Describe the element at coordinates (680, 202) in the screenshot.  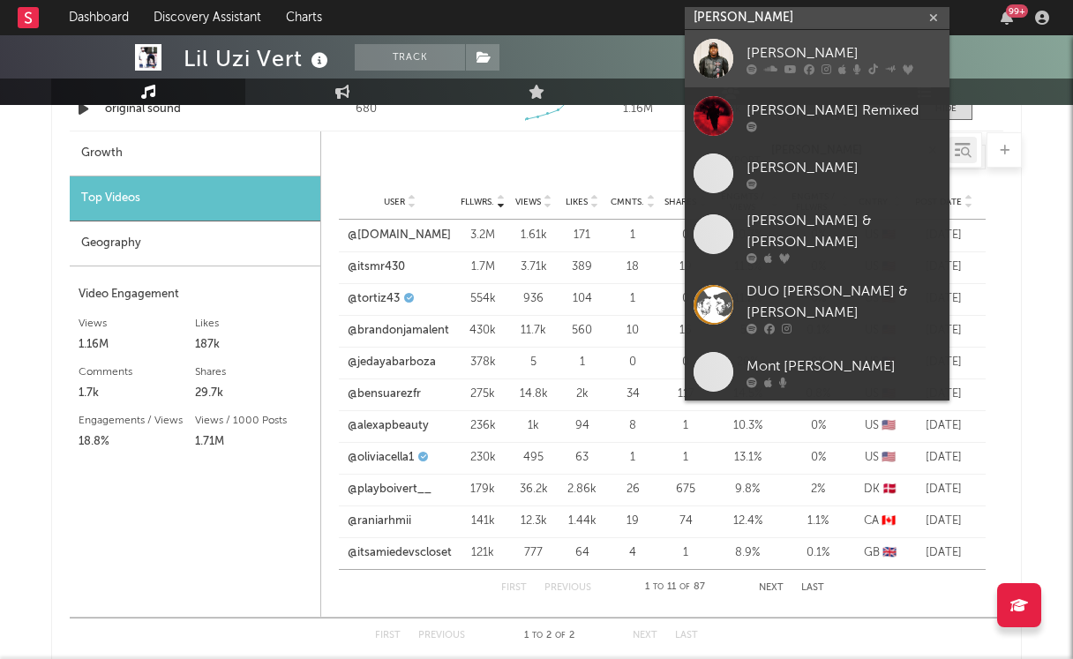
I see `span: Shares` at that location.